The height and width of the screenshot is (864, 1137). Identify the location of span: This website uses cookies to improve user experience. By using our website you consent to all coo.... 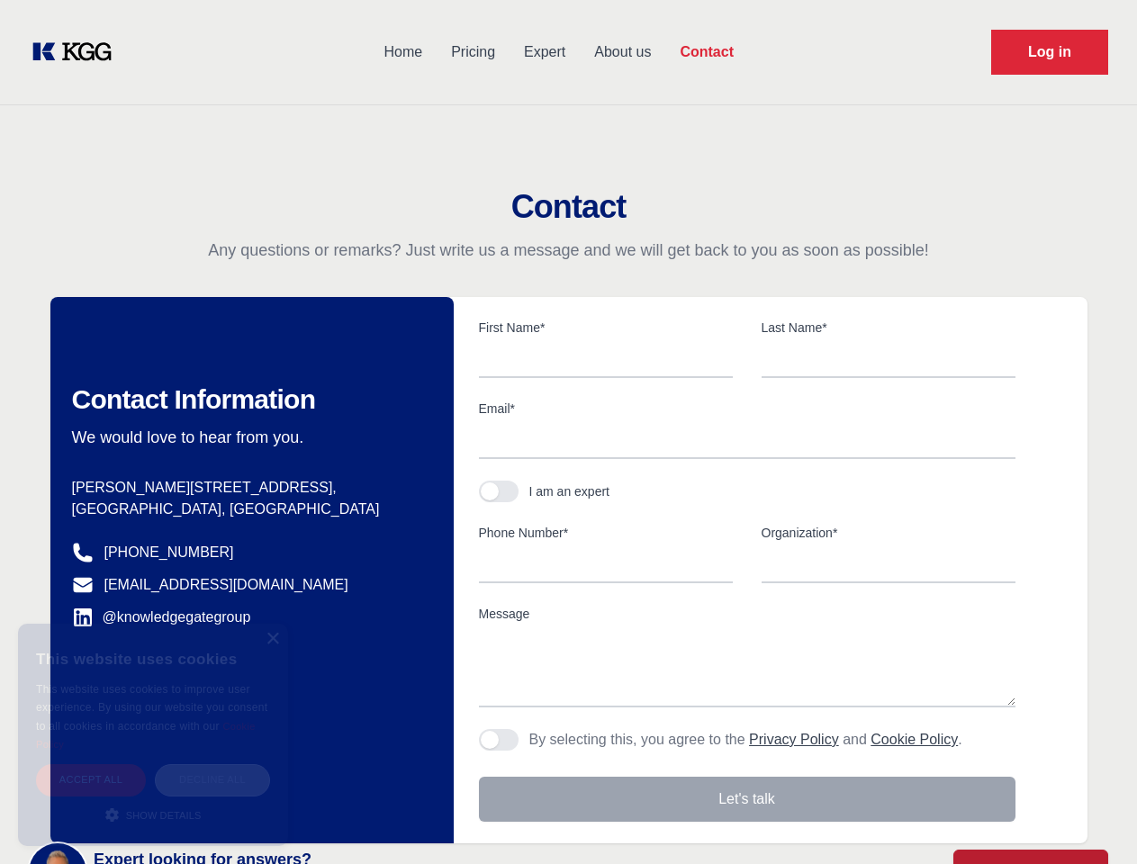
(151, 707).